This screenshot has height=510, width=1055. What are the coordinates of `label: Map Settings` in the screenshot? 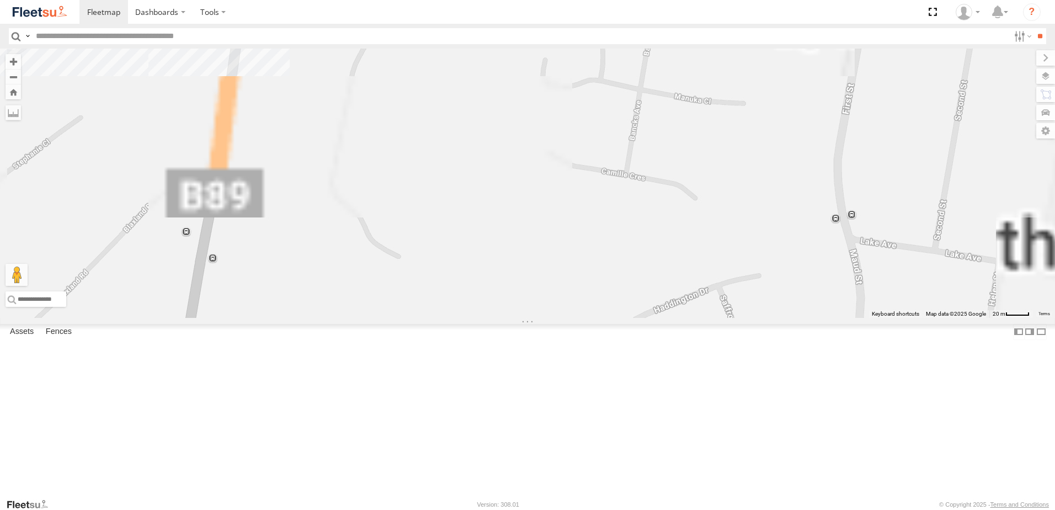 It's located at (1046, 131).